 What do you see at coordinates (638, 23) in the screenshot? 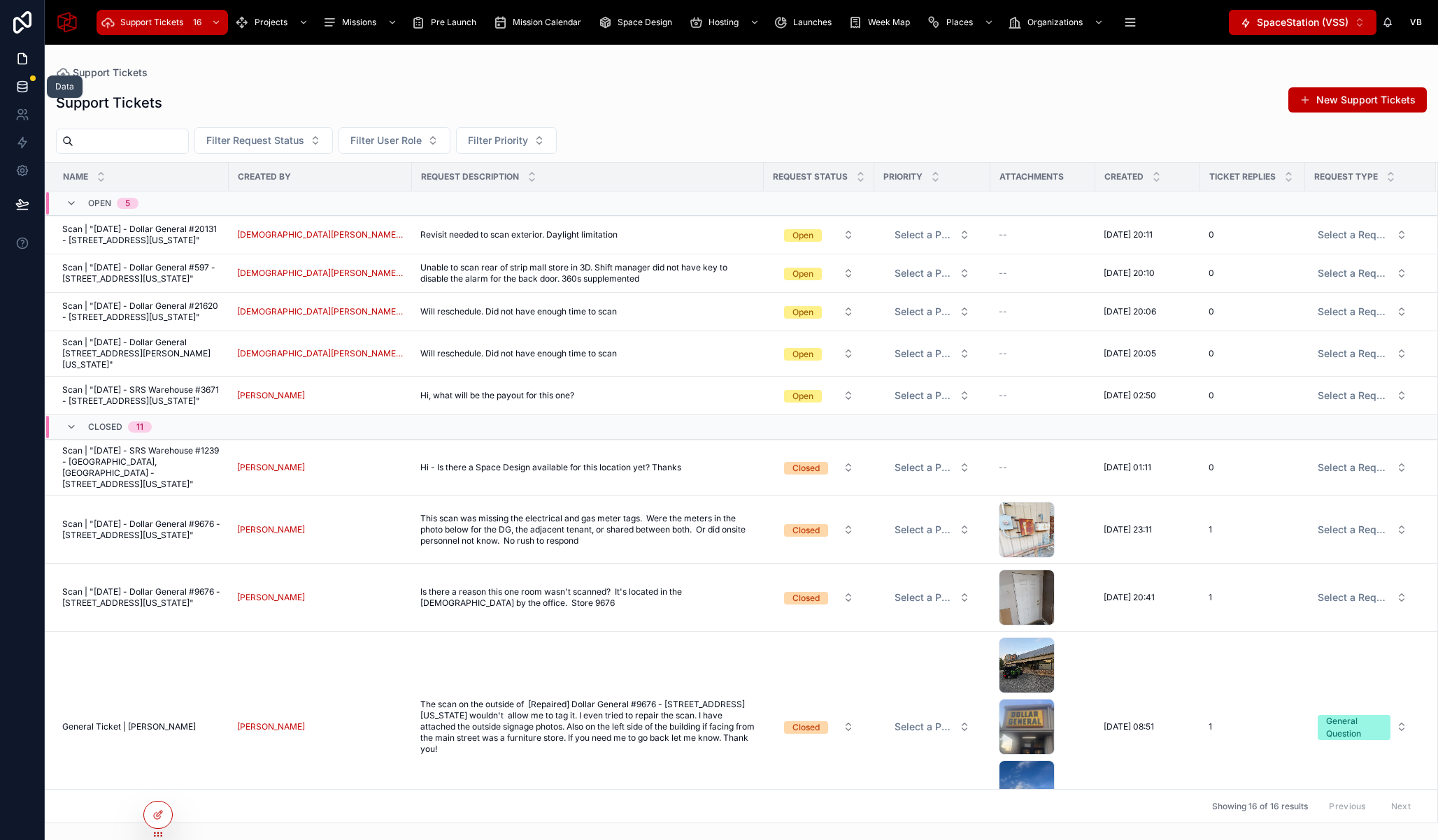
I see `a: Space Design` at bounding box center [638, 23].